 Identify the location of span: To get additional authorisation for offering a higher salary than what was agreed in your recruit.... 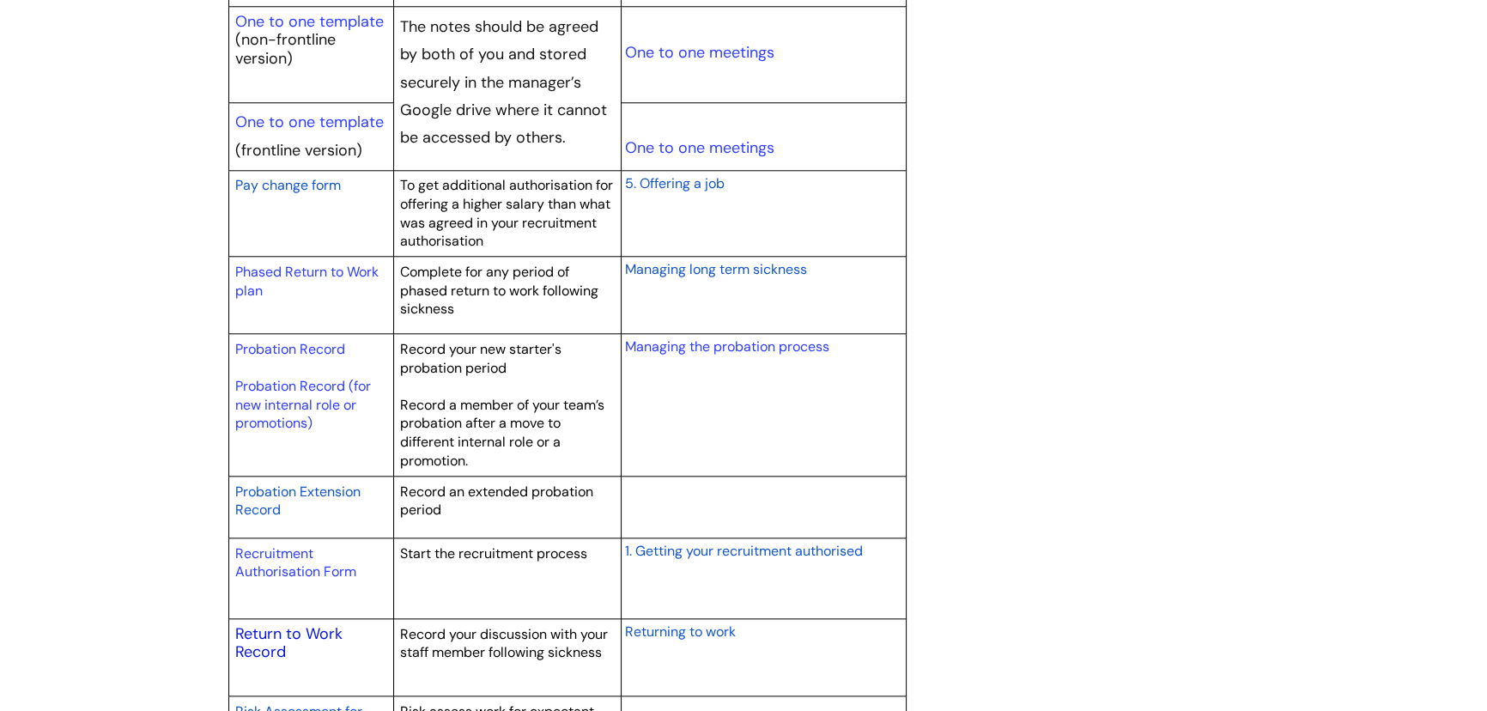
(507, 213).